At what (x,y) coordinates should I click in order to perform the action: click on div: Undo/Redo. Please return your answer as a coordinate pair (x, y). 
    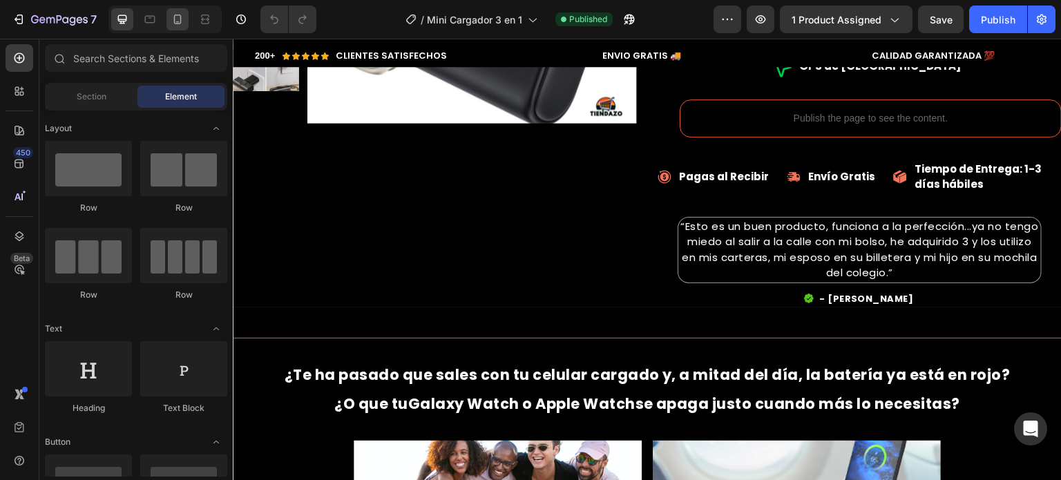
    Looking at the image, I should click on (288, 19).